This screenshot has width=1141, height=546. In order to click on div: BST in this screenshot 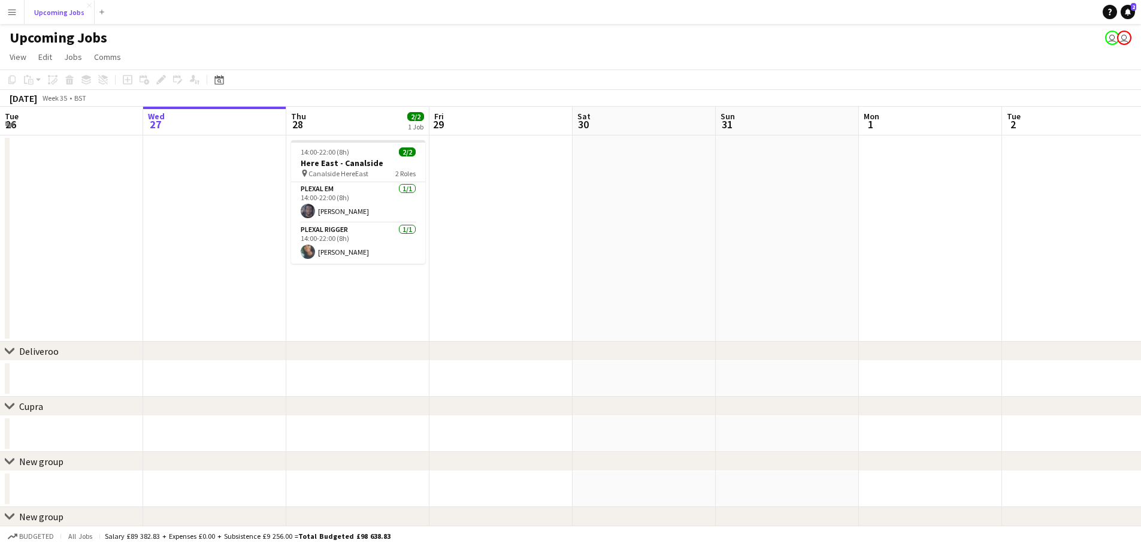, I will do `click(80, 98)`.